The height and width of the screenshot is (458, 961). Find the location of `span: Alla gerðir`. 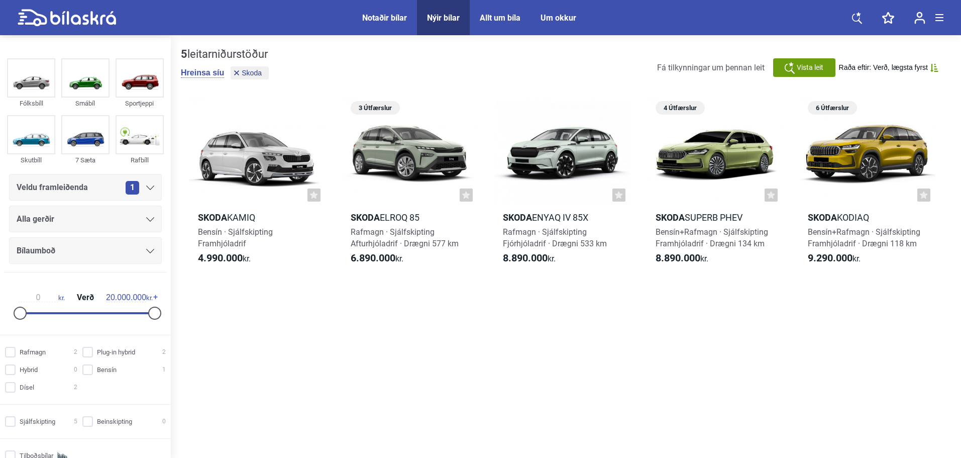

span: Alla gerðir is located at coordinates (35, 219).